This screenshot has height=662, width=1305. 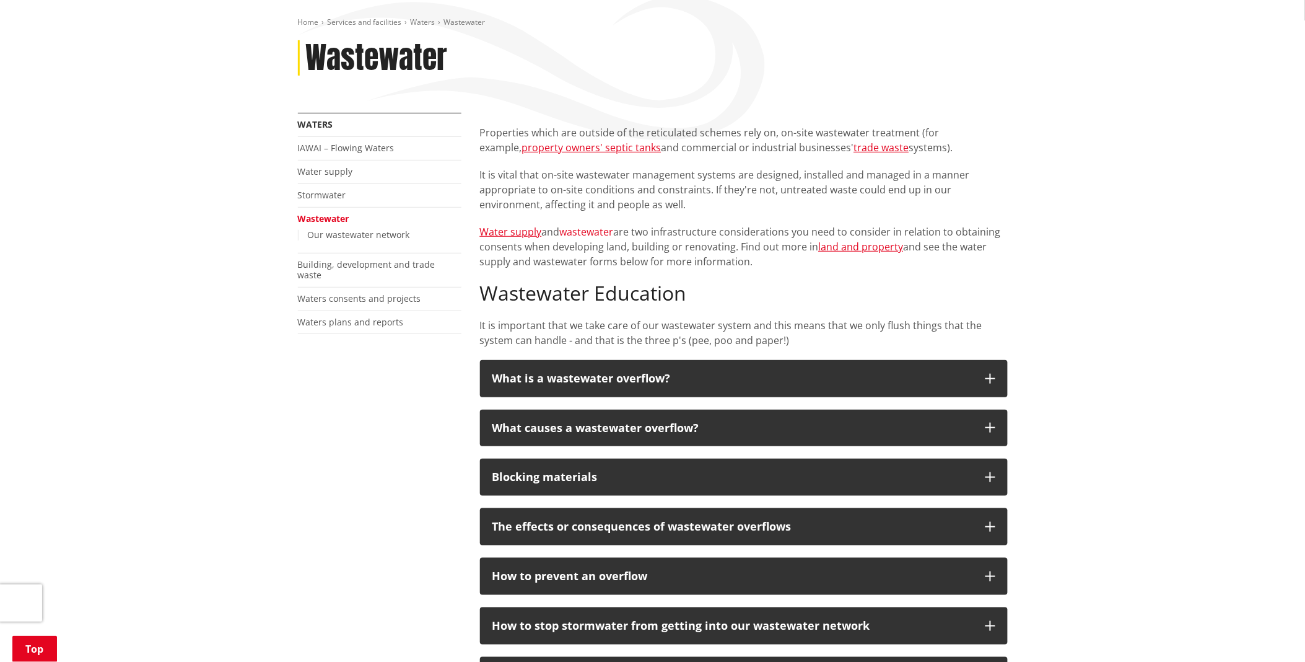 What do you see at coordinates (322, 194) in the screenshot?
I see `a: Stormwater` at bounding box center [322, 194].